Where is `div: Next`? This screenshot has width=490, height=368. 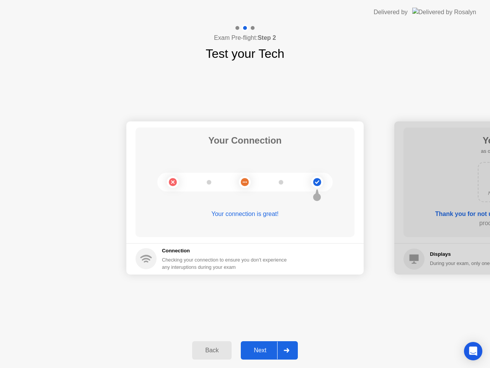
div: Next is located at coordinates (260, 350).